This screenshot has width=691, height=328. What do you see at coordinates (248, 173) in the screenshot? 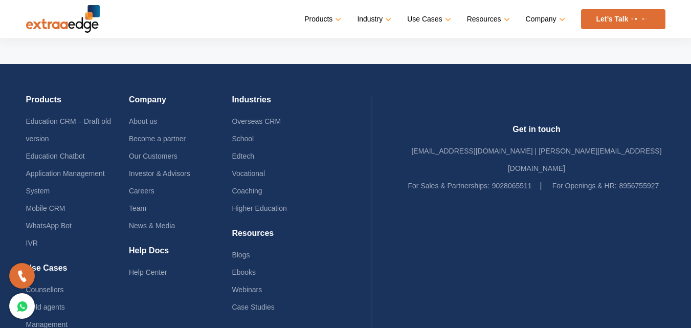
I see `a: Vocational` at bounding box center [248, 173].